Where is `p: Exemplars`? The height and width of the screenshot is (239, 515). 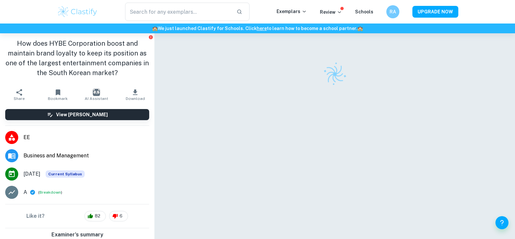
p: Exemplars is located at coordinates (292, 11).